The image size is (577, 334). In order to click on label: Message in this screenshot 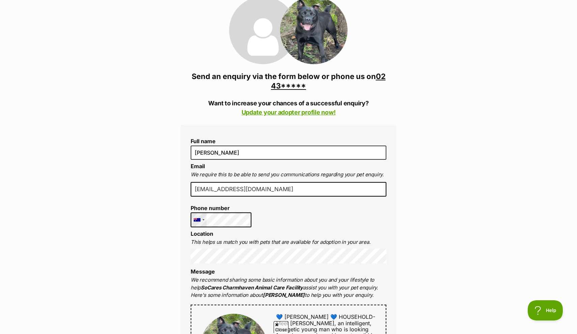, I will do `click(203, 271)`.